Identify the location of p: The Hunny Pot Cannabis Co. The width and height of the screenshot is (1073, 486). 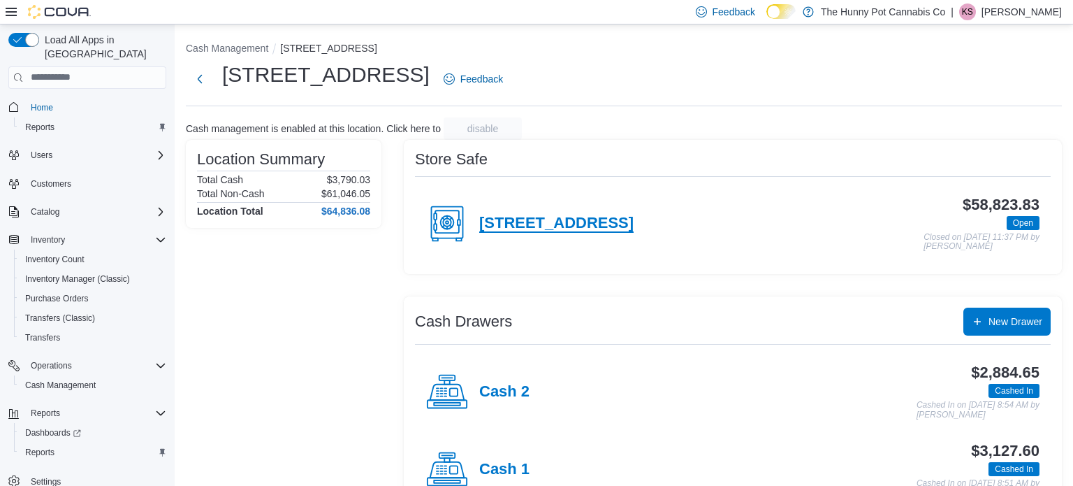
(883, 12).